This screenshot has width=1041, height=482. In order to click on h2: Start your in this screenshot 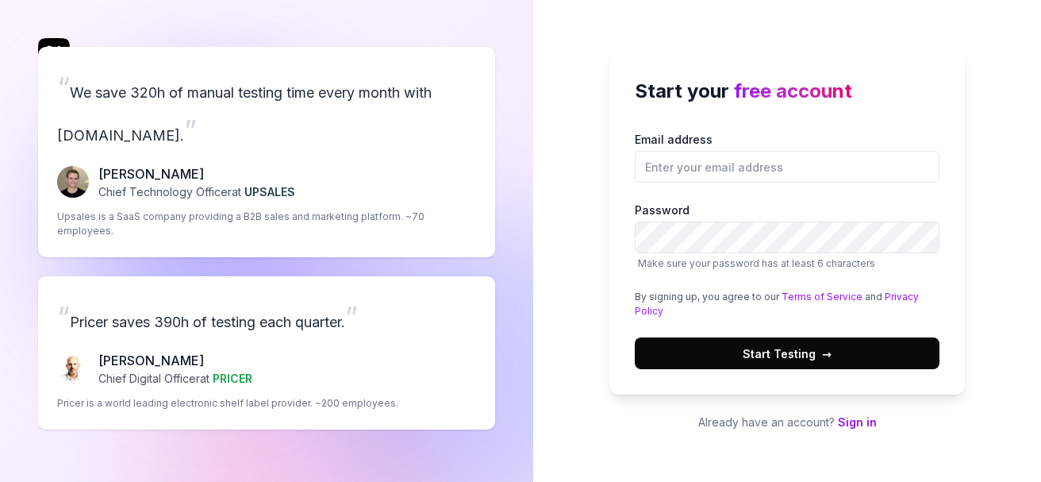, I will do `click(787, 91)`.